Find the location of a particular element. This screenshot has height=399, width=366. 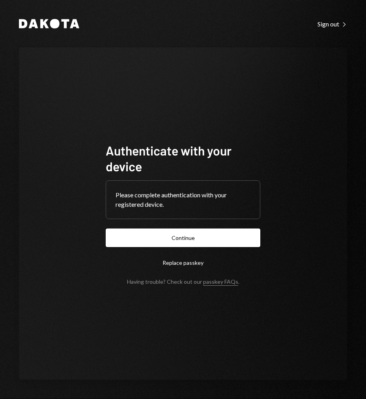

button: Continue is located at coordinates (183, 238).